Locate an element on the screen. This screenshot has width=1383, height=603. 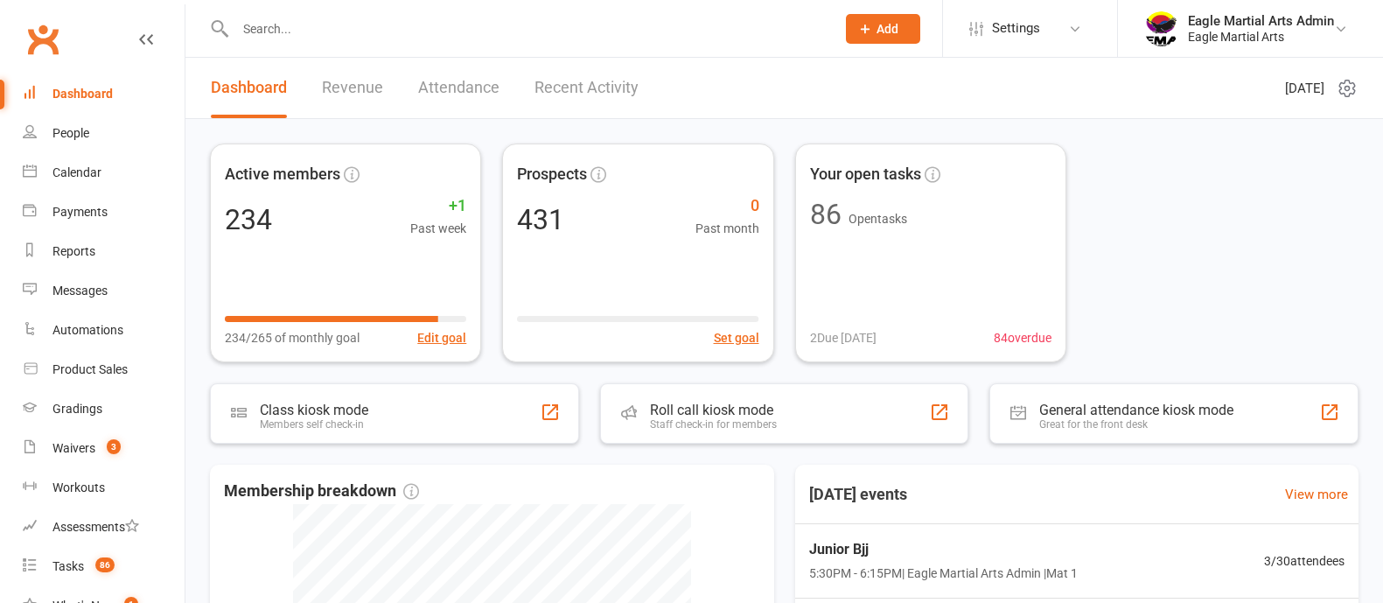
a: Tasks 86 is located at coordinates (103, 566).